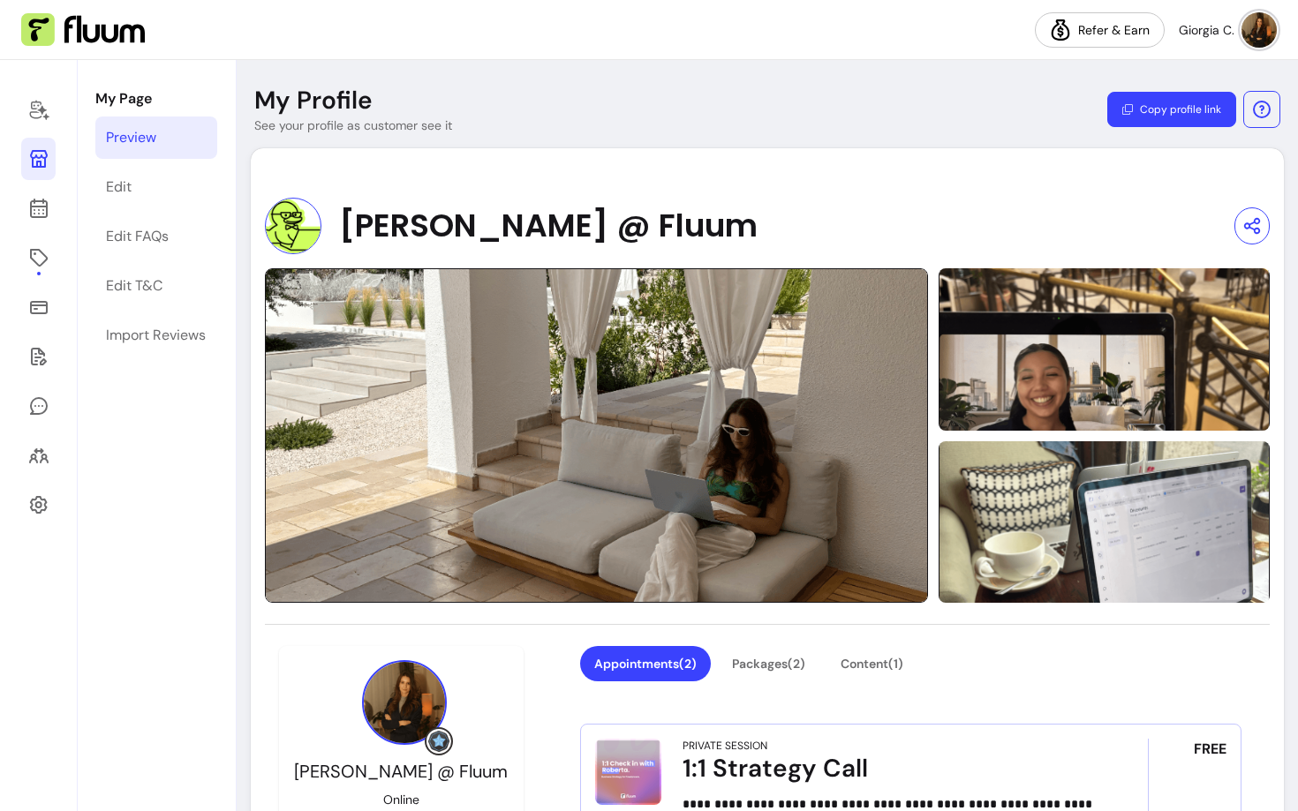 The width and height of the screenshot is (1298, 811). What do you see at coordinates (596, 435) in the screenshot?
I see `img: image-0` at bounding box center [596, 435].